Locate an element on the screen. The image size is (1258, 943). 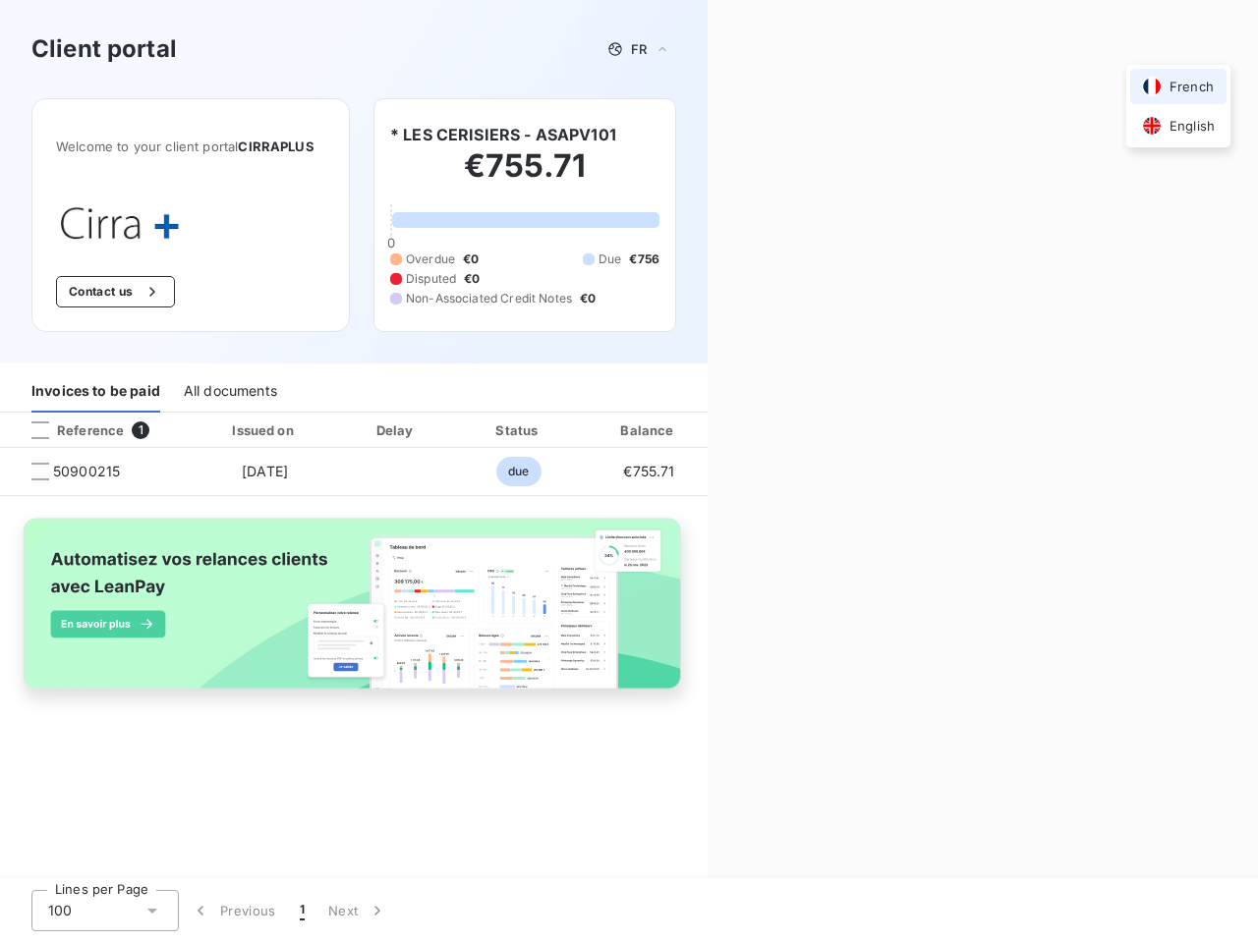
button: Next is located at coordinates (358, 911).